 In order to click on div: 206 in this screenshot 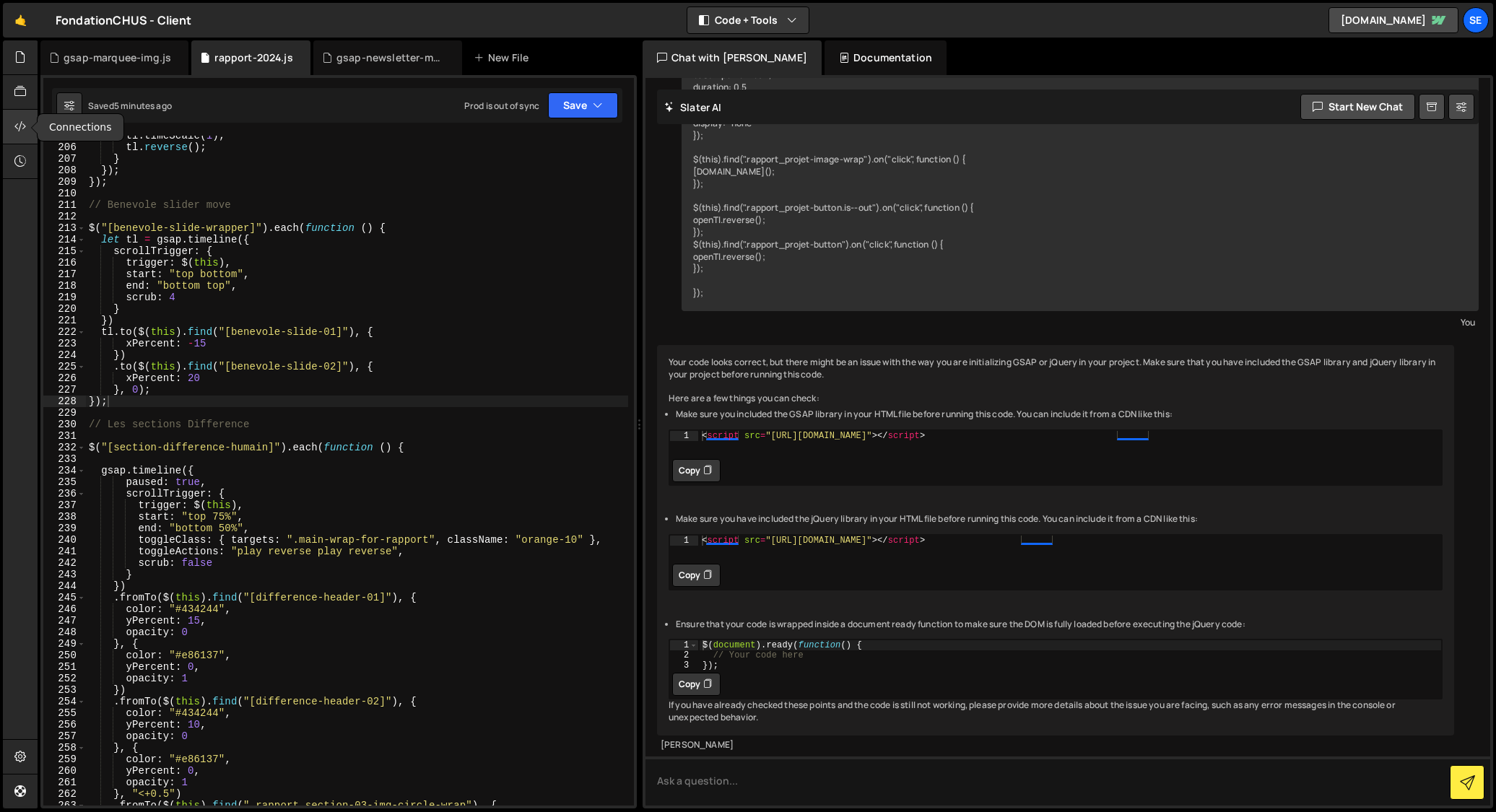, I will do `click(64, 147)`.